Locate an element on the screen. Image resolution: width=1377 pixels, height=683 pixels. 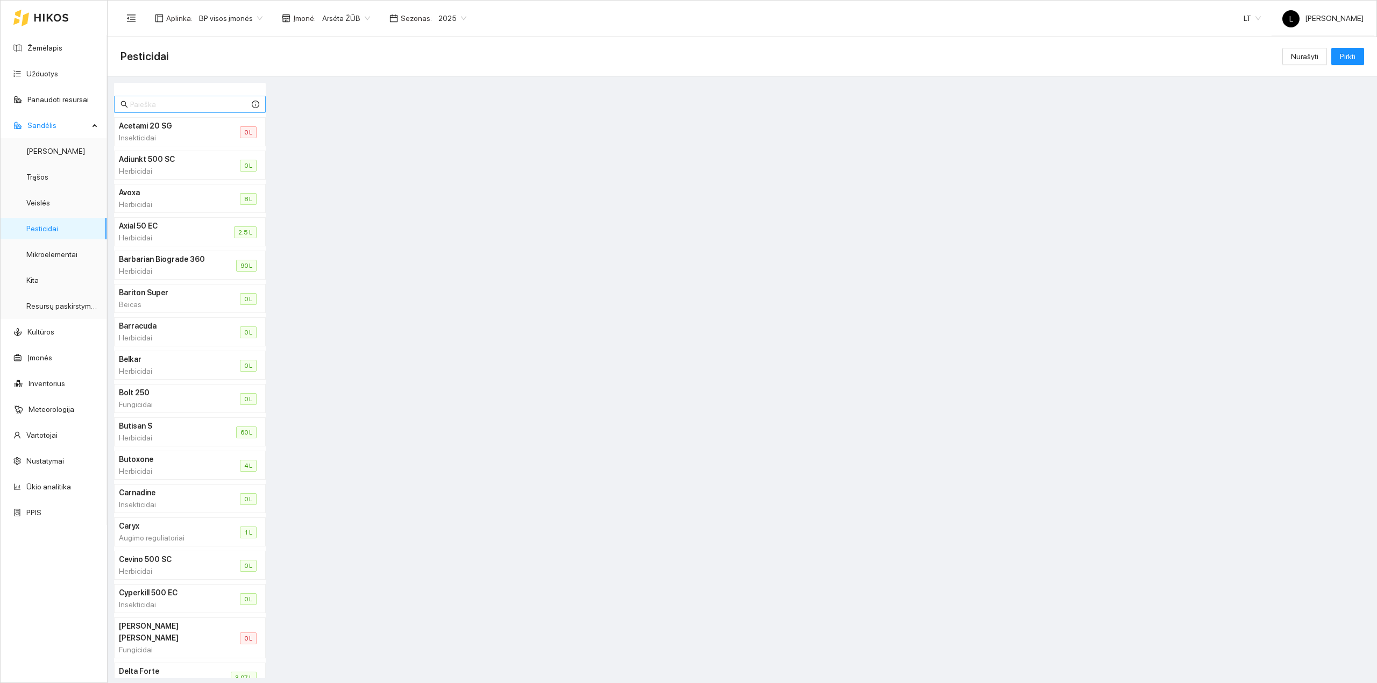
a: Panaudoti resursai is located at coordinates (58, 100).